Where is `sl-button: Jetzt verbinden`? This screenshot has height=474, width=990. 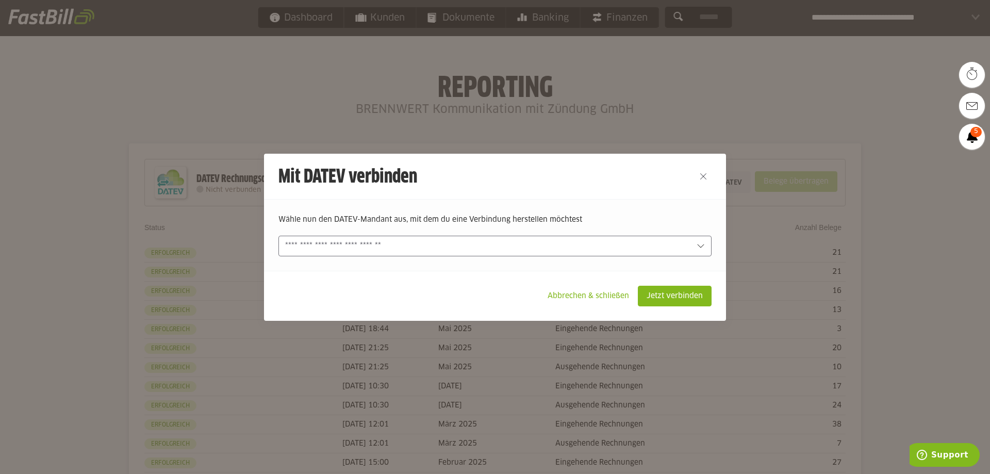 sl-button: Jetzt verbinden is located at coordinates (674, 296).